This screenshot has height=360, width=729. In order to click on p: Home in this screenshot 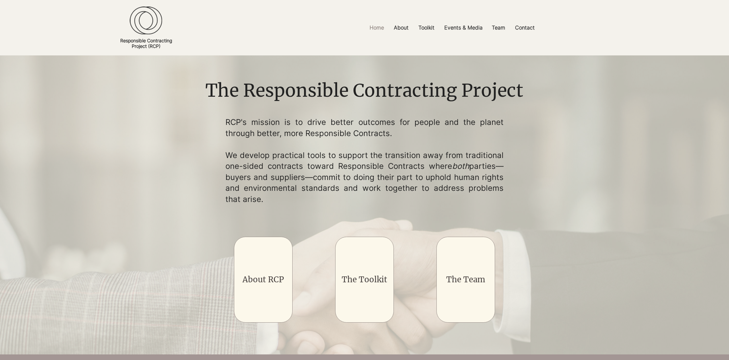, I will do `click(377, 28)`.